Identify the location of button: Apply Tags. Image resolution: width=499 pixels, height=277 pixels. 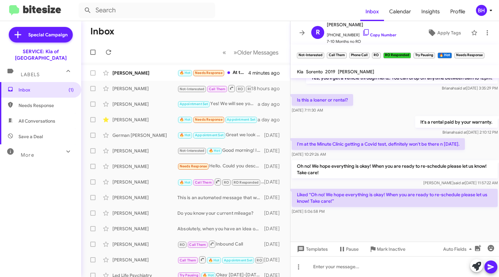
(444, 33).